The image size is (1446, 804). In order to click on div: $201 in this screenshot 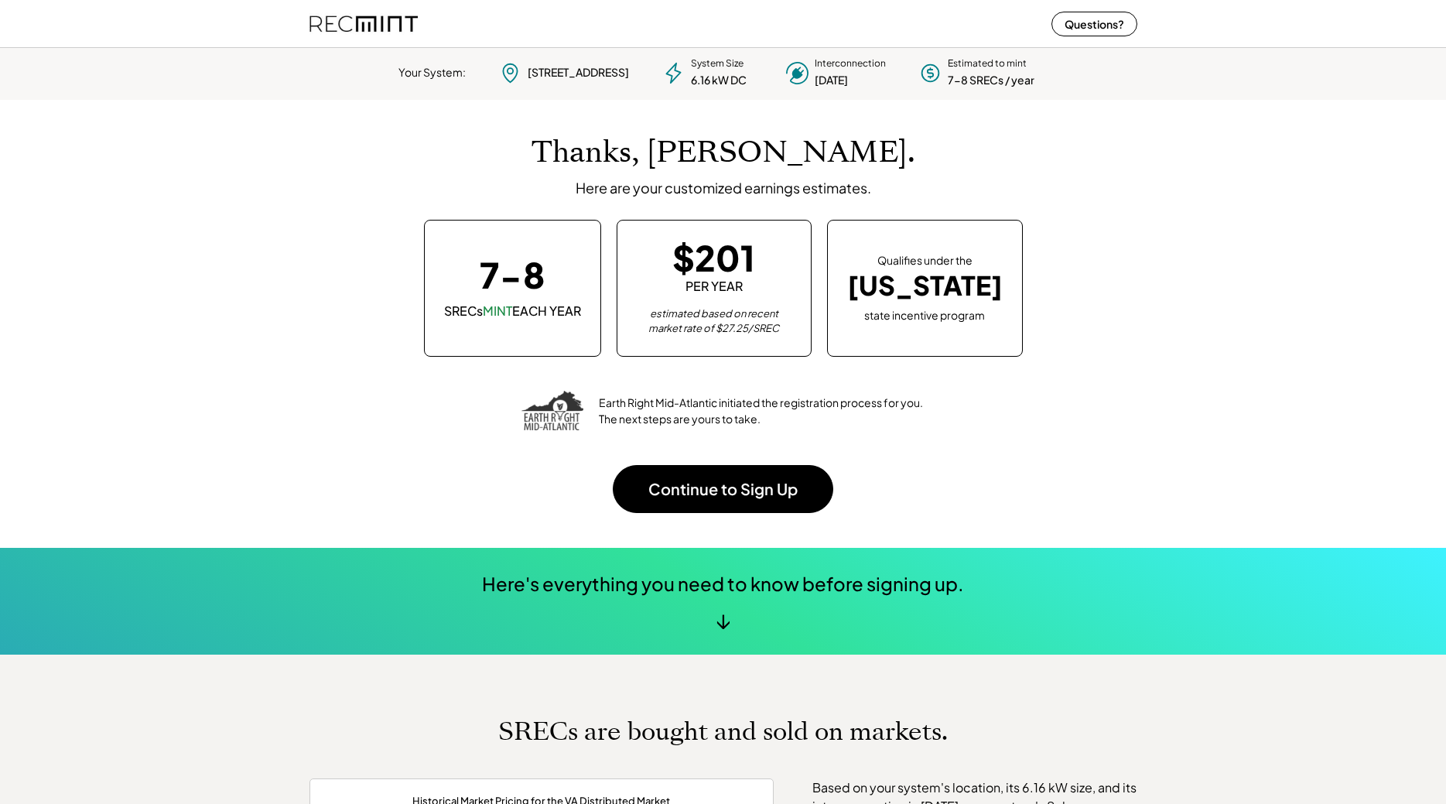, I will do `click(714, 257)`.